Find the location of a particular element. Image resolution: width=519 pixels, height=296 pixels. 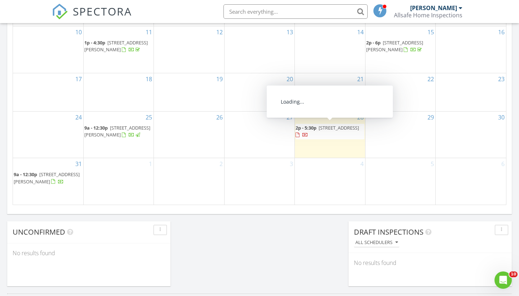

td: Go to August 12, 2025 is located at coordinates (189, 49).